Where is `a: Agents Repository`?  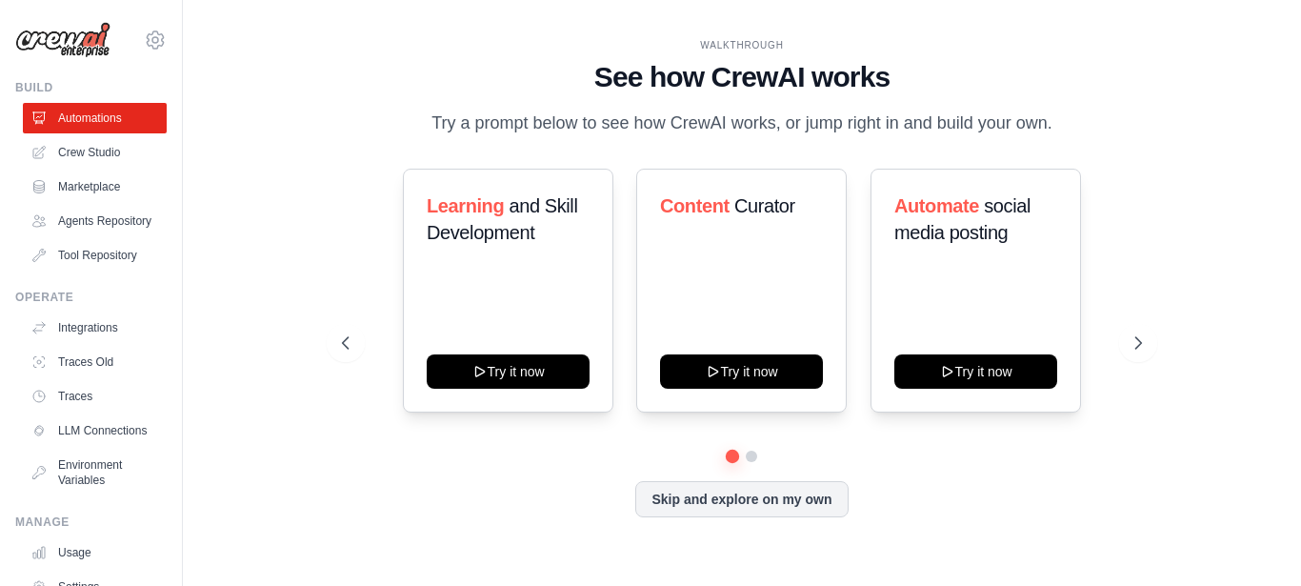 a: Agents Repository is located at coordinates (94, 221).